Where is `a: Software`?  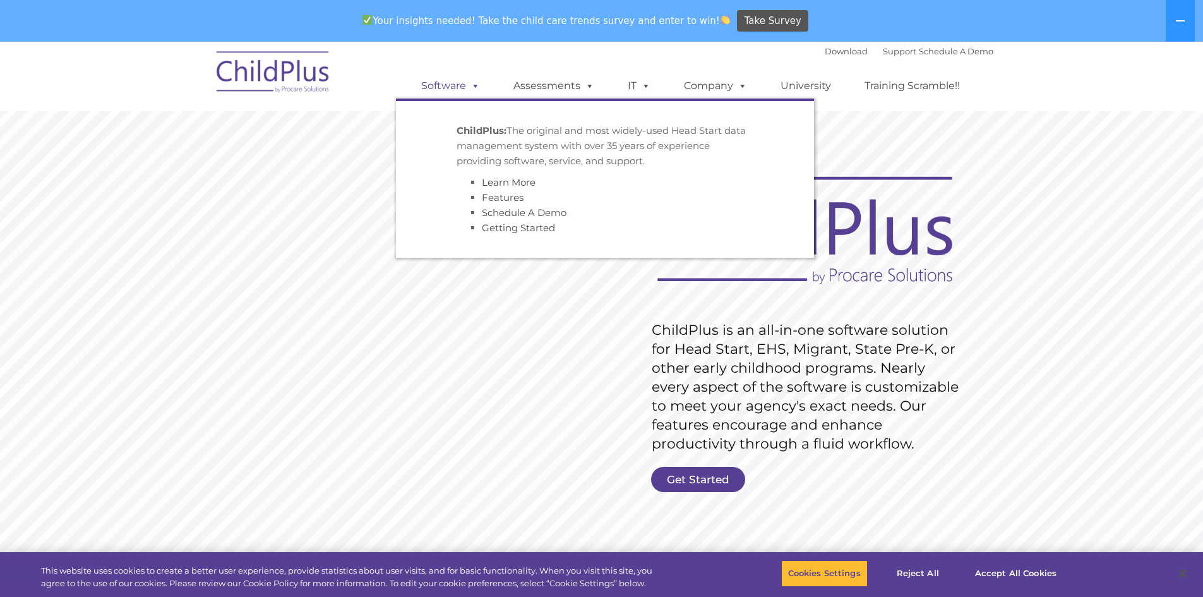 a: Software is located at coordinates (450, 86).